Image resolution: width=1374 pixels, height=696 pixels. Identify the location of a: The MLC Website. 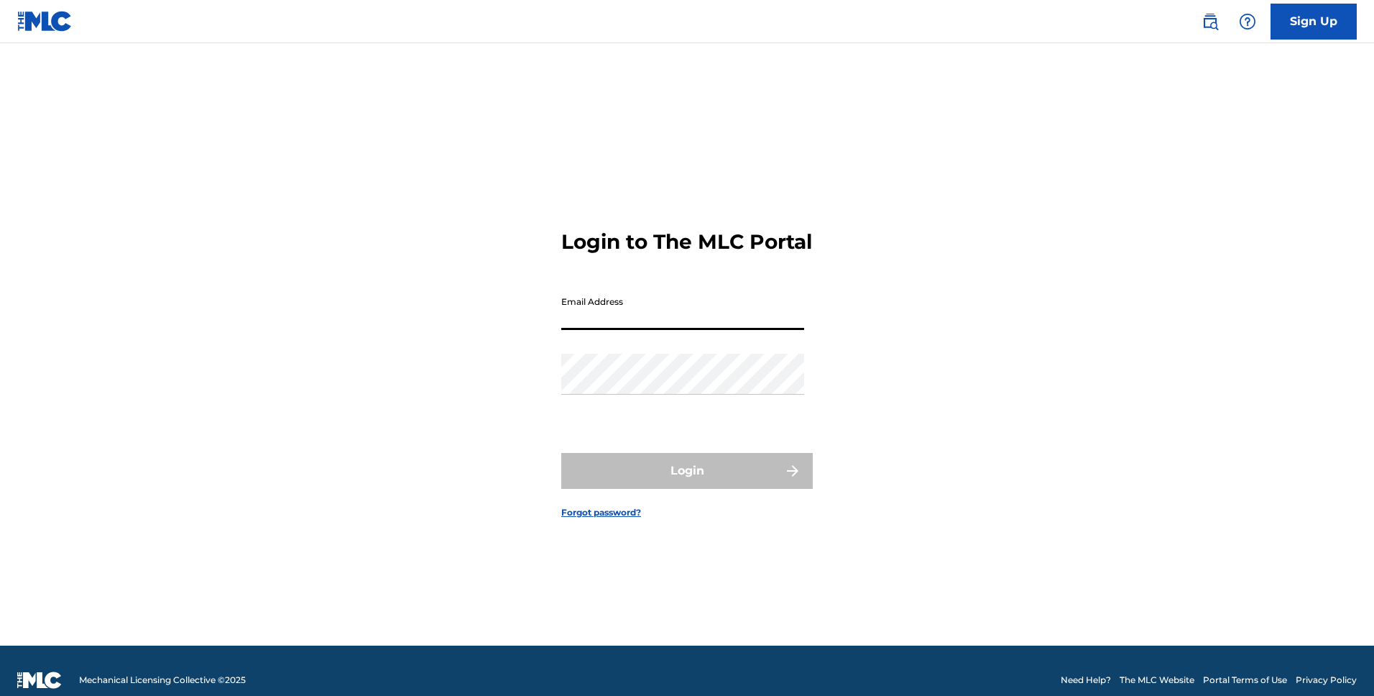
(1157, 680).